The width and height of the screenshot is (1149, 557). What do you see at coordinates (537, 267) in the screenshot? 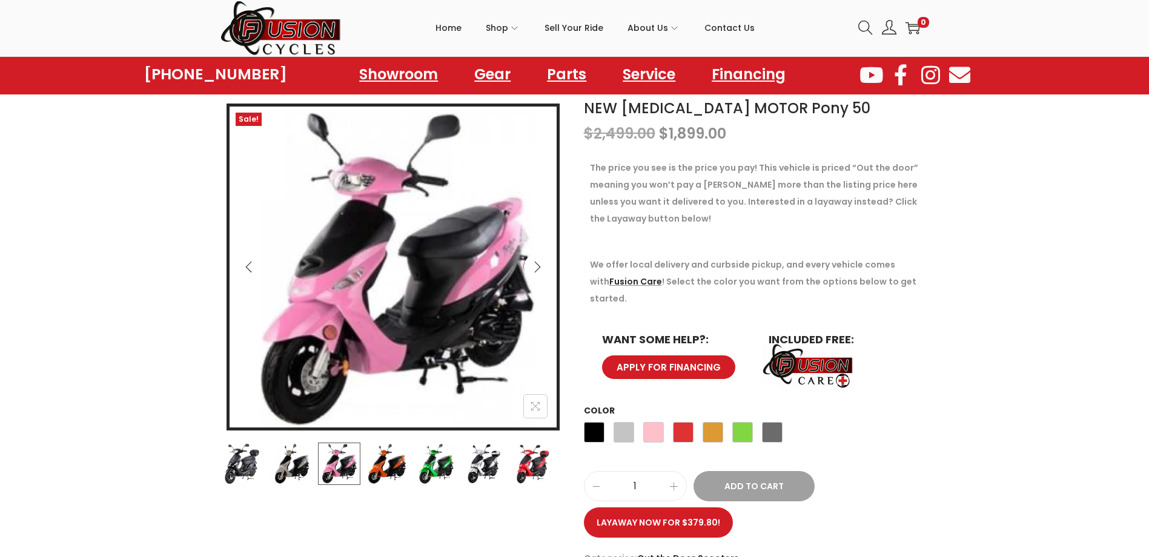
I see `button: Next` at bounding box center [537, 267].